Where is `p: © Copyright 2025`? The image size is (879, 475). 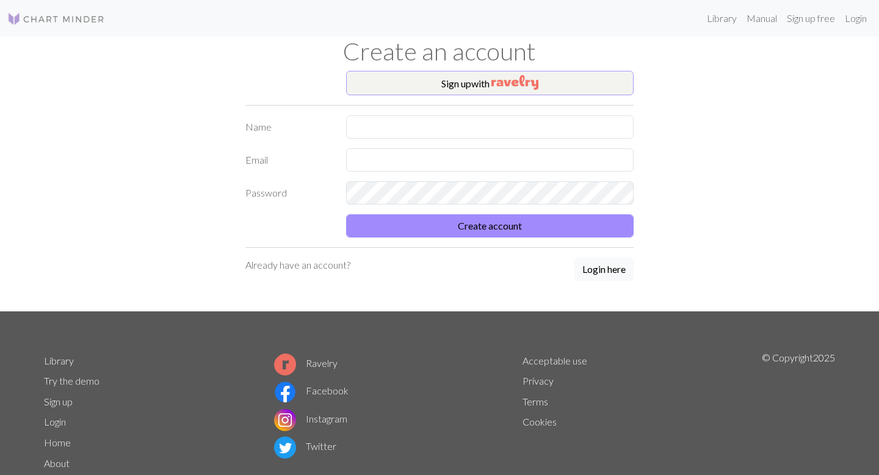
p: © Copyright 2025 is located at coordinates (798, 412).